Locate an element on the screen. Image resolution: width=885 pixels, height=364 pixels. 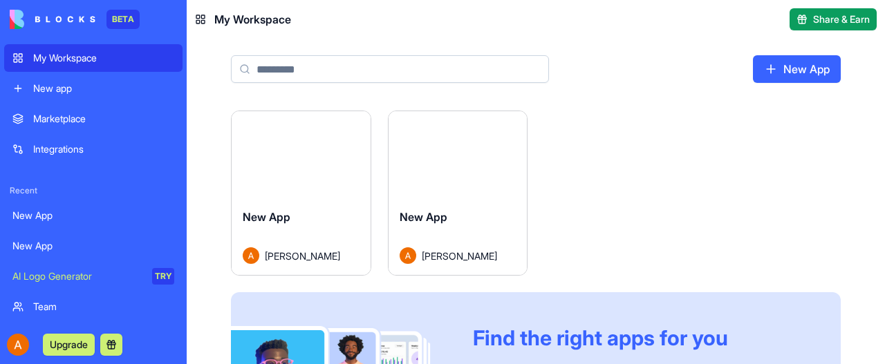
div: Marketplace is located at coordinates (104, 119).